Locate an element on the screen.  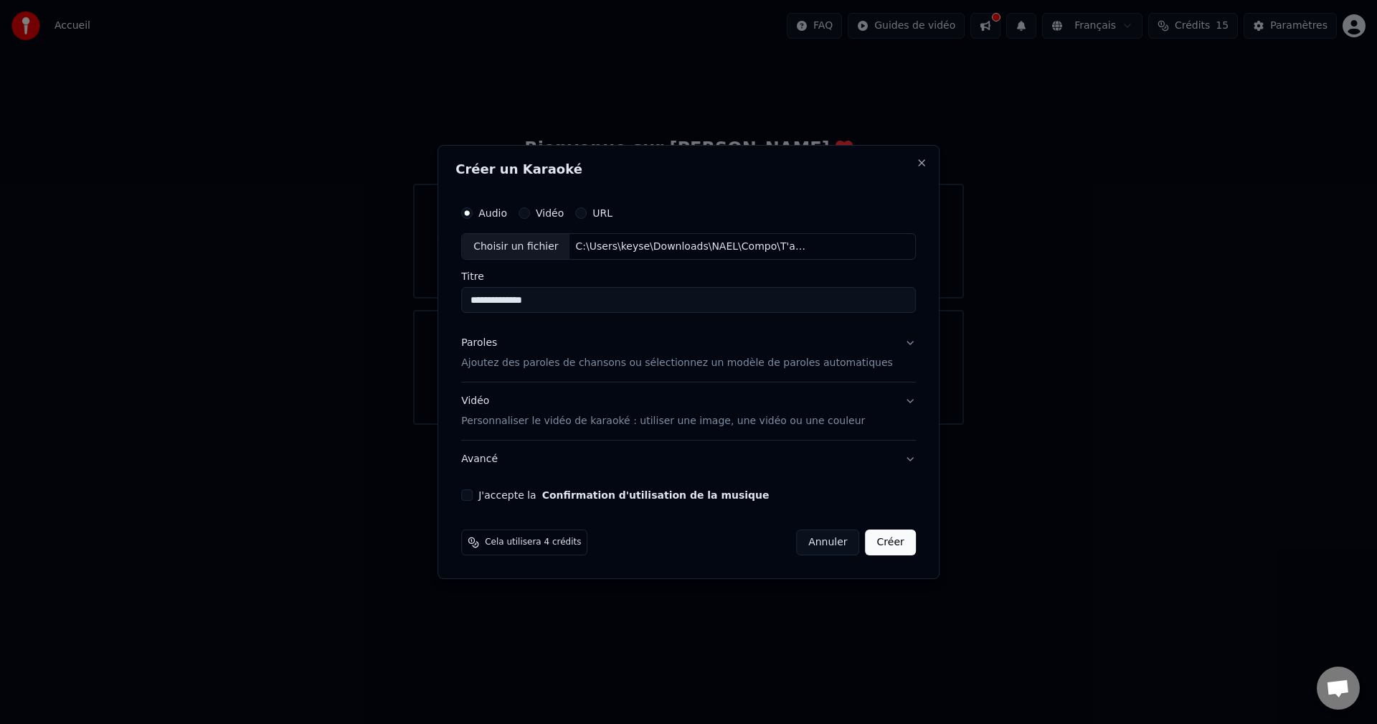
div: C:\Users\keyse\Downloads\NAEL\Compo\T'avoir\T'avoir - Master\T'avoir-MASTER.wav is located at coordinates (692, 247).